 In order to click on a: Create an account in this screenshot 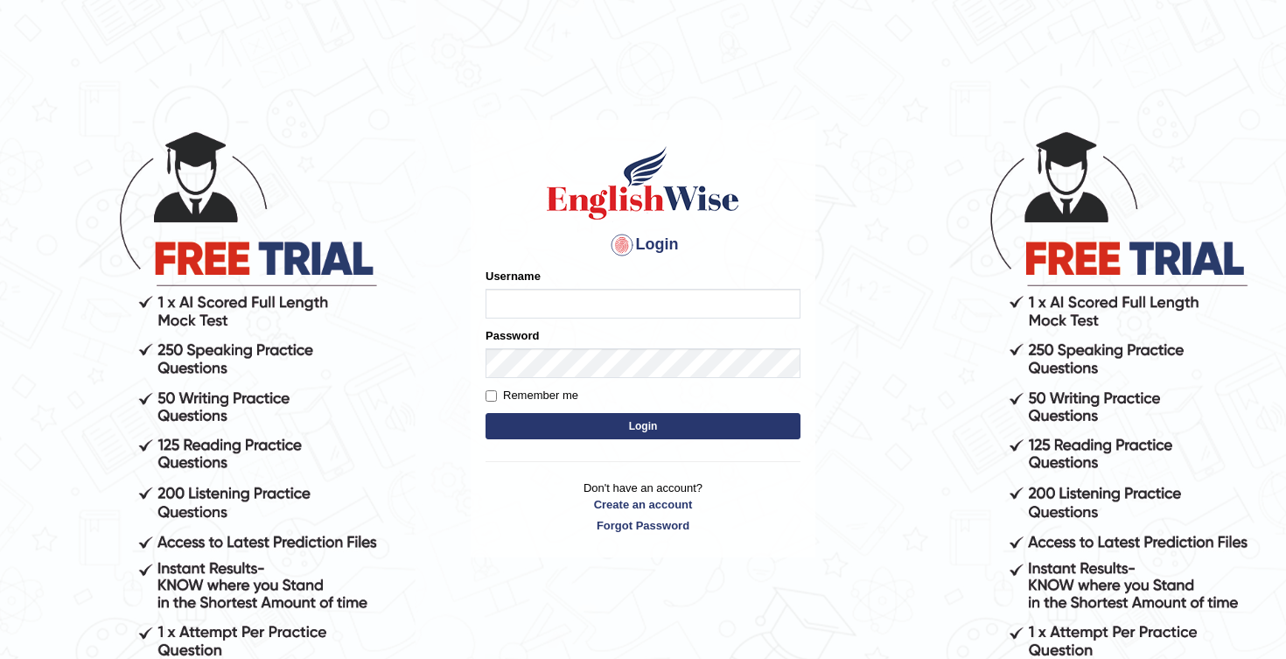, I will do `click(643, 504)`.